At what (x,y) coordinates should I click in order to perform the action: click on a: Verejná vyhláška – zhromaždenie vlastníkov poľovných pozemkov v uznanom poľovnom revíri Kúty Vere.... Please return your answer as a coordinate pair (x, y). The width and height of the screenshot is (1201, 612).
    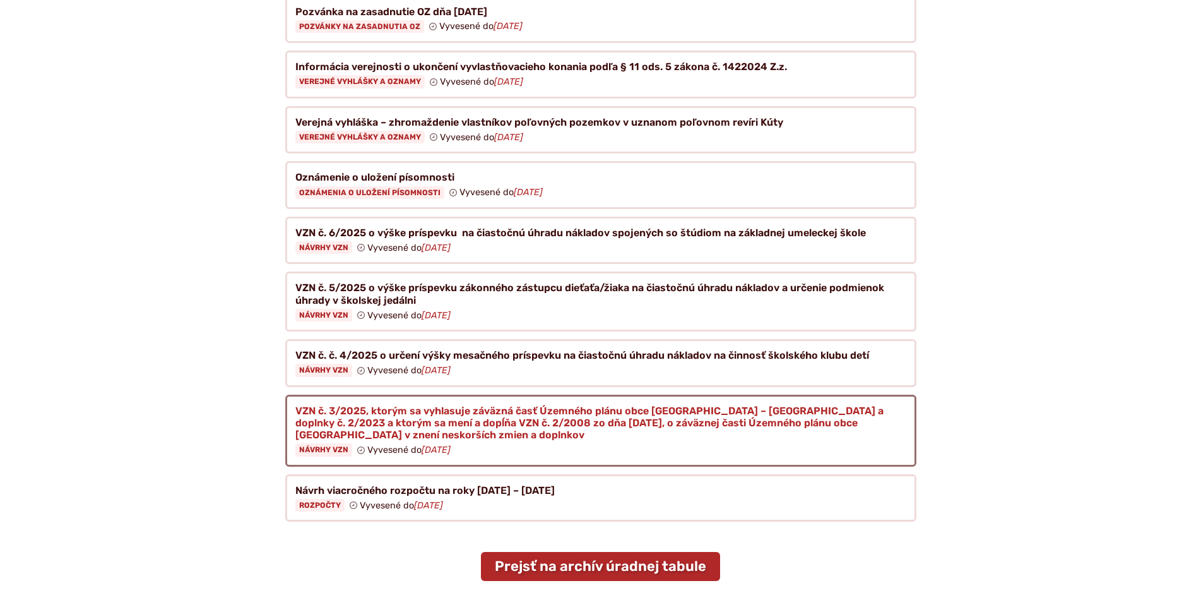
    Looking at the image, I should click on (601, 130).